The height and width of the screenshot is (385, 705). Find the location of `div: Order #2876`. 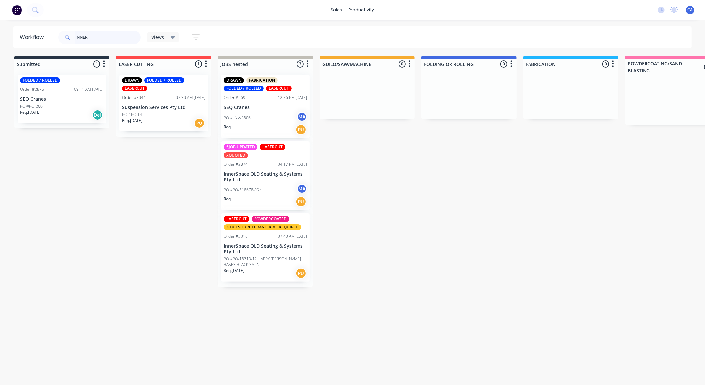

div: Order #2876 is located at coordinates (32, 90).